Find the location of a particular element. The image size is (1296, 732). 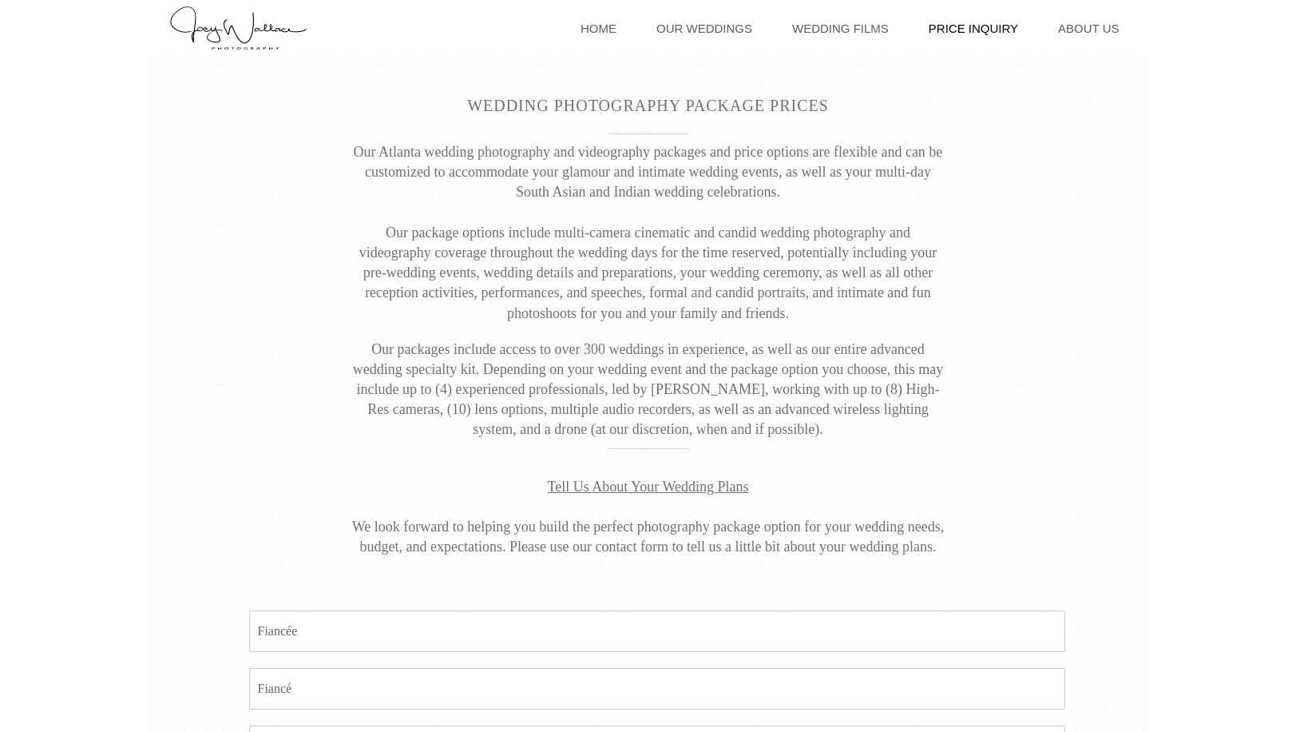

p: Our packages include access to over 300 weddings in experience, as well as our entire advanced we... is located at coordinates (649, 390).